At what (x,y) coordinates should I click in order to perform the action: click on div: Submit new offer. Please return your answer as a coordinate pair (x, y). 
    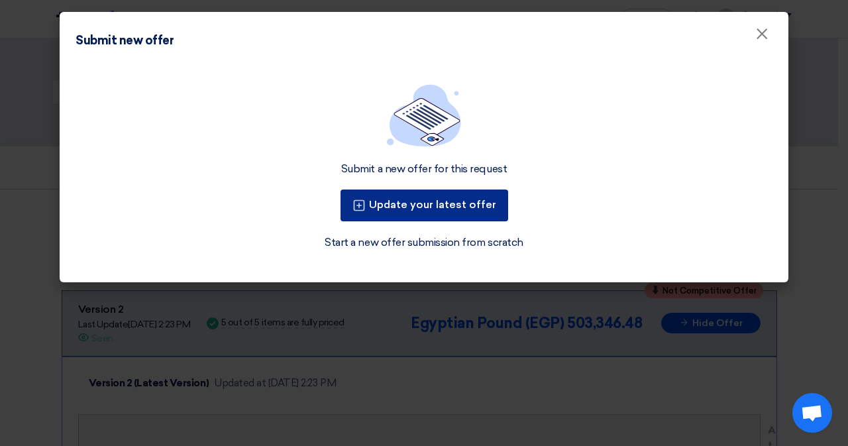
    Looking at the image, I should click on (125, 40).